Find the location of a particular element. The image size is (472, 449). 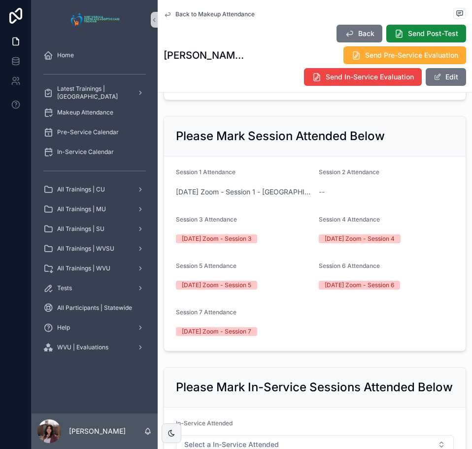

button: Edit is located at coordinates (446, 77).